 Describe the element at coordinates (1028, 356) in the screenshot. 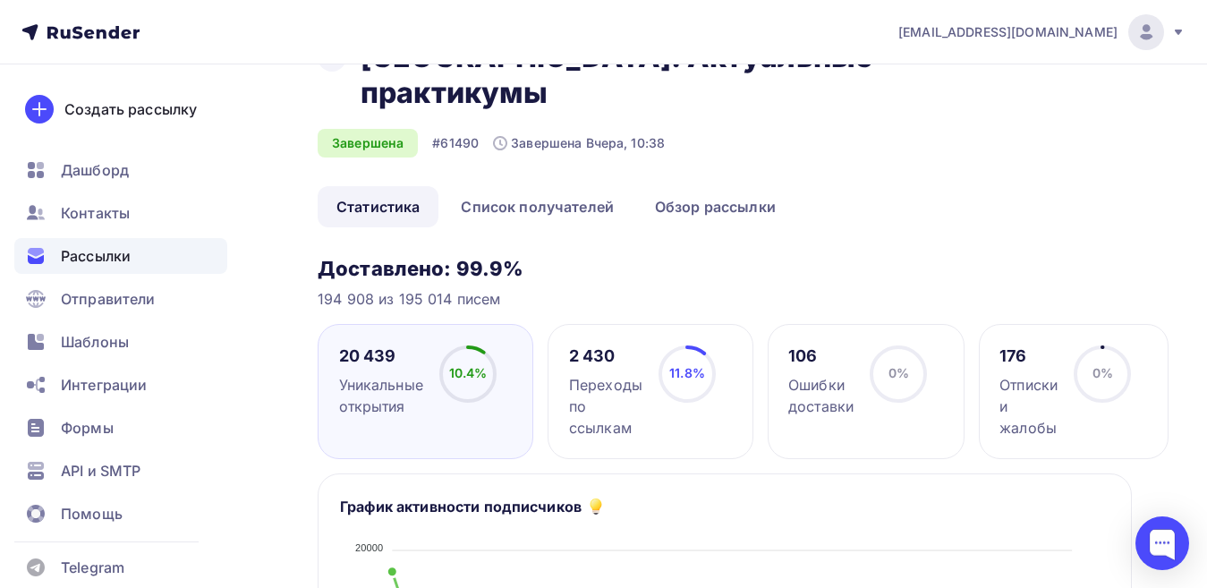

I see `div: 176` at that location.